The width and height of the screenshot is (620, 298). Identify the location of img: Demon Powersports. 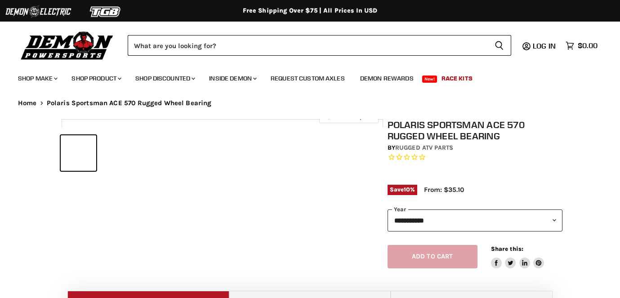
(67, 45).